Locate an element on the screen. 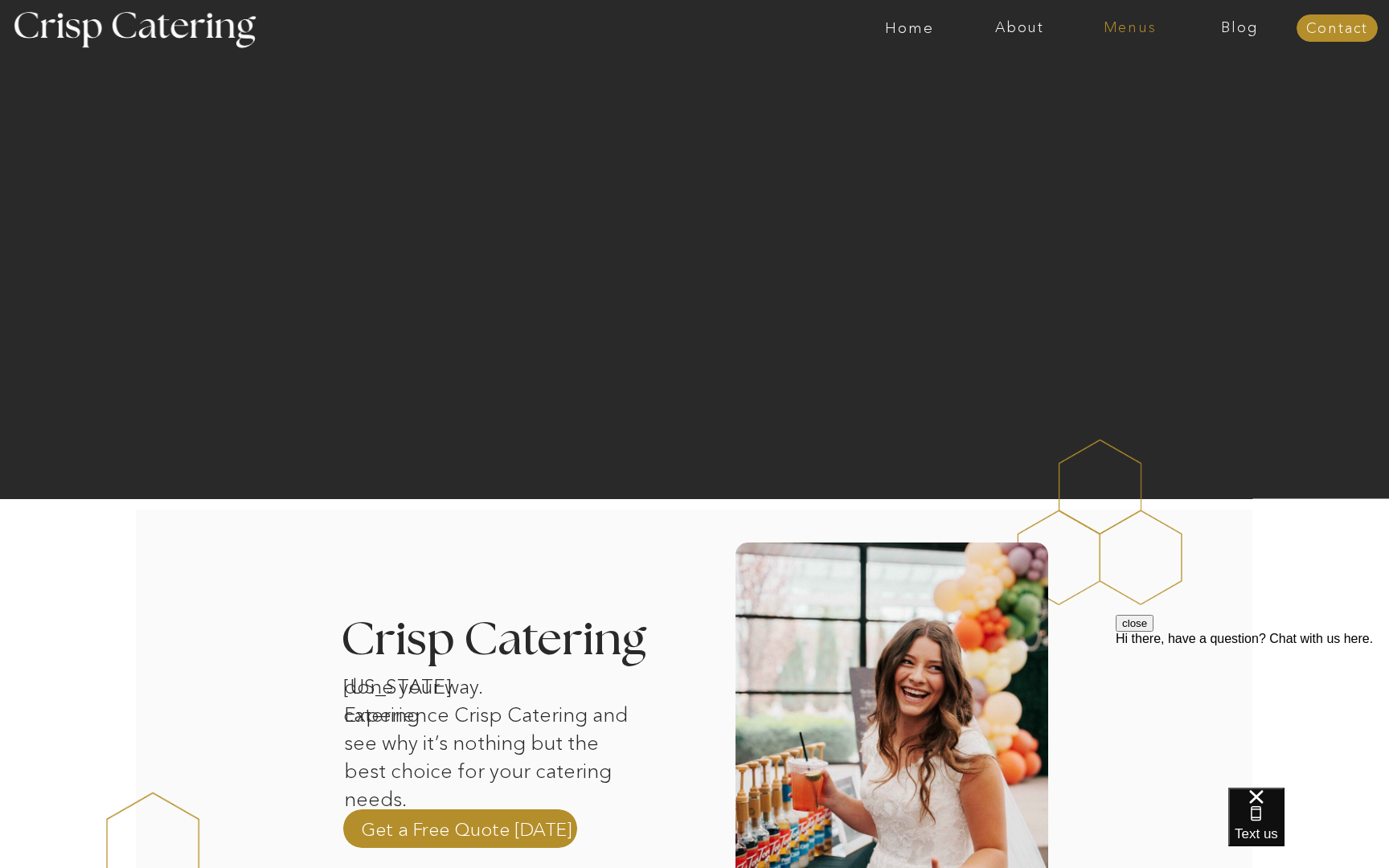 This screenshot has height=868, width=1389. nav: Contact is located at coordinates (1337, 29).